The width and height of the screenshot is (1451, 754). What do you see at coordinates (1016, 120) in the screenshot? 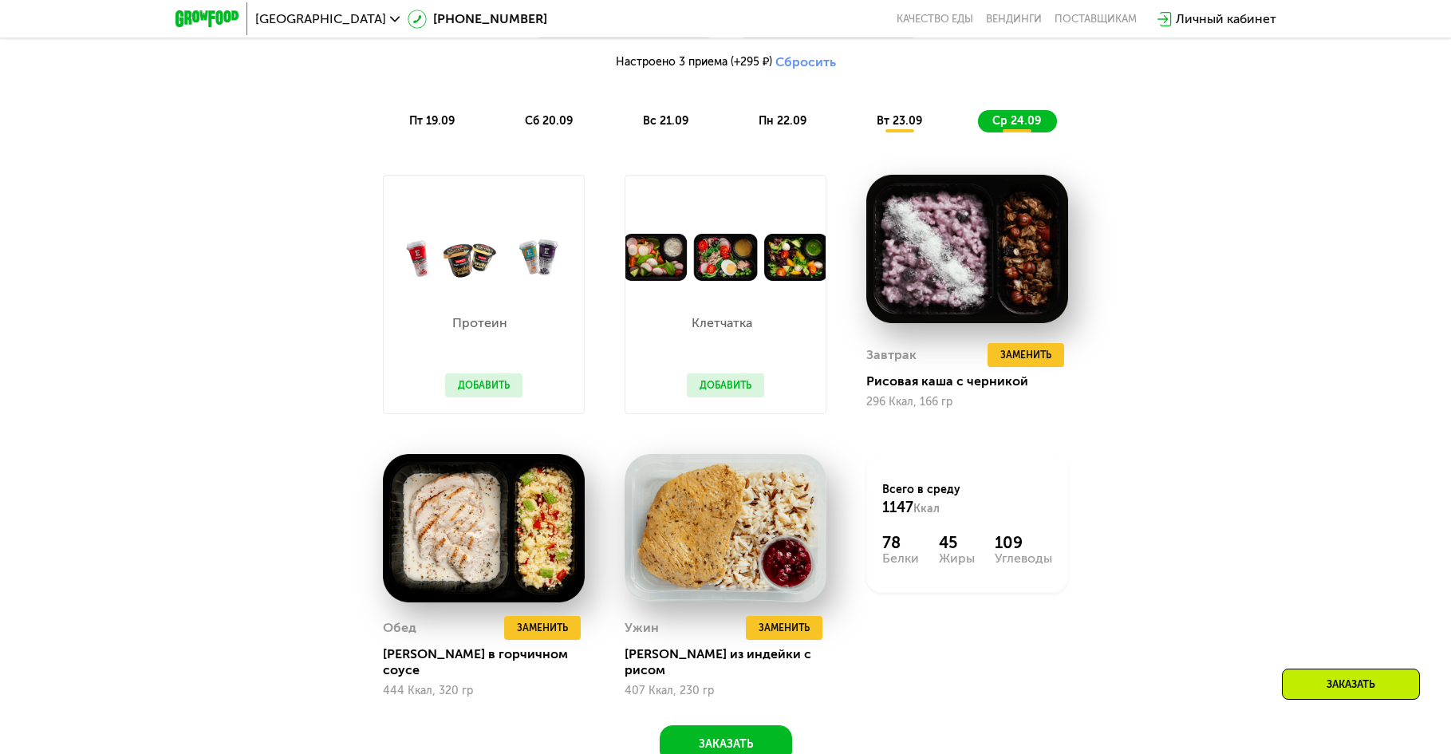
I see `span: ср 24.09` at bounding box center [1016, 120].